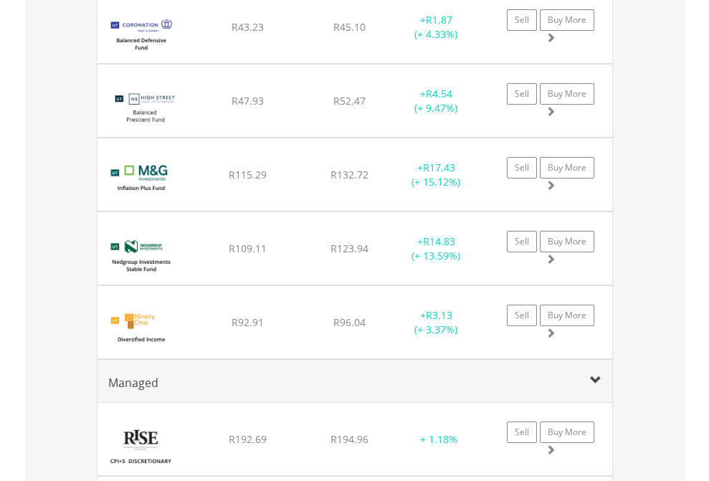 Image resolution: width=709 pixels, height=481 pixels. What do you see at coordinates (439, 439) in the screenshot?
I see `div: + 1.18%` at bounding box center [439, 439].